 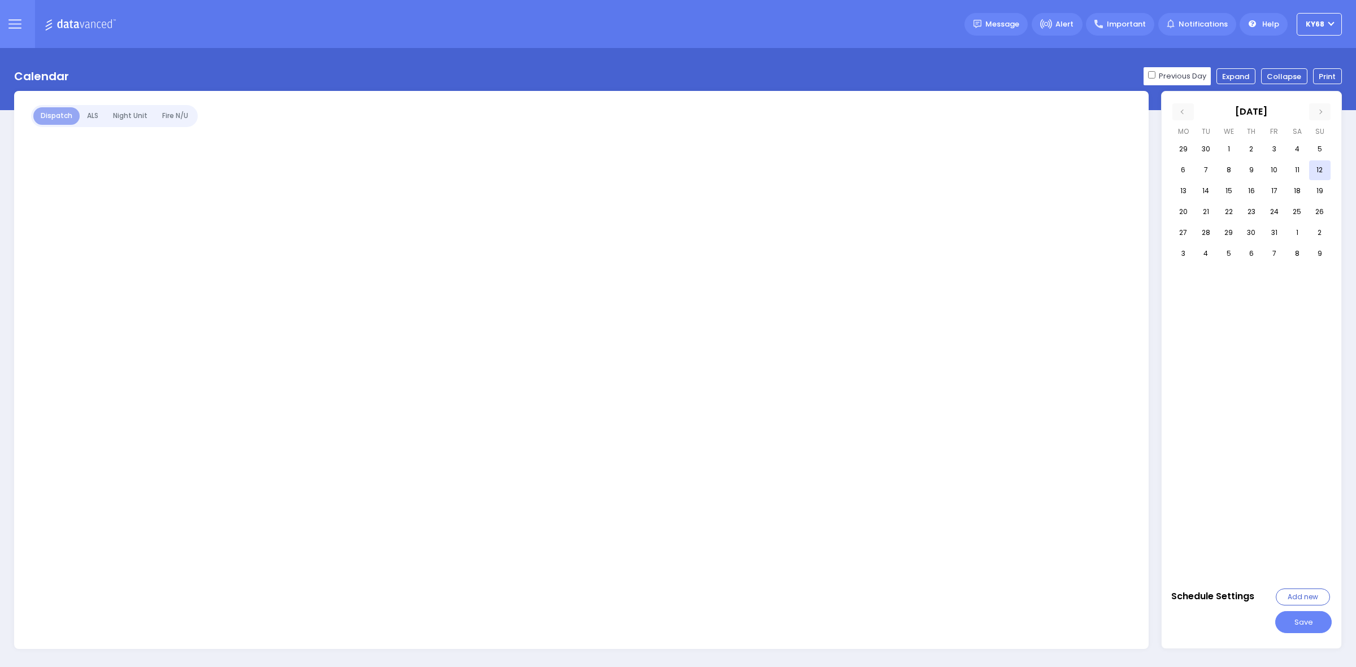 What do you see at coordinates (1274, 191) in the screenshot?
I see `td: 17` at bounding box center [1274, 191].